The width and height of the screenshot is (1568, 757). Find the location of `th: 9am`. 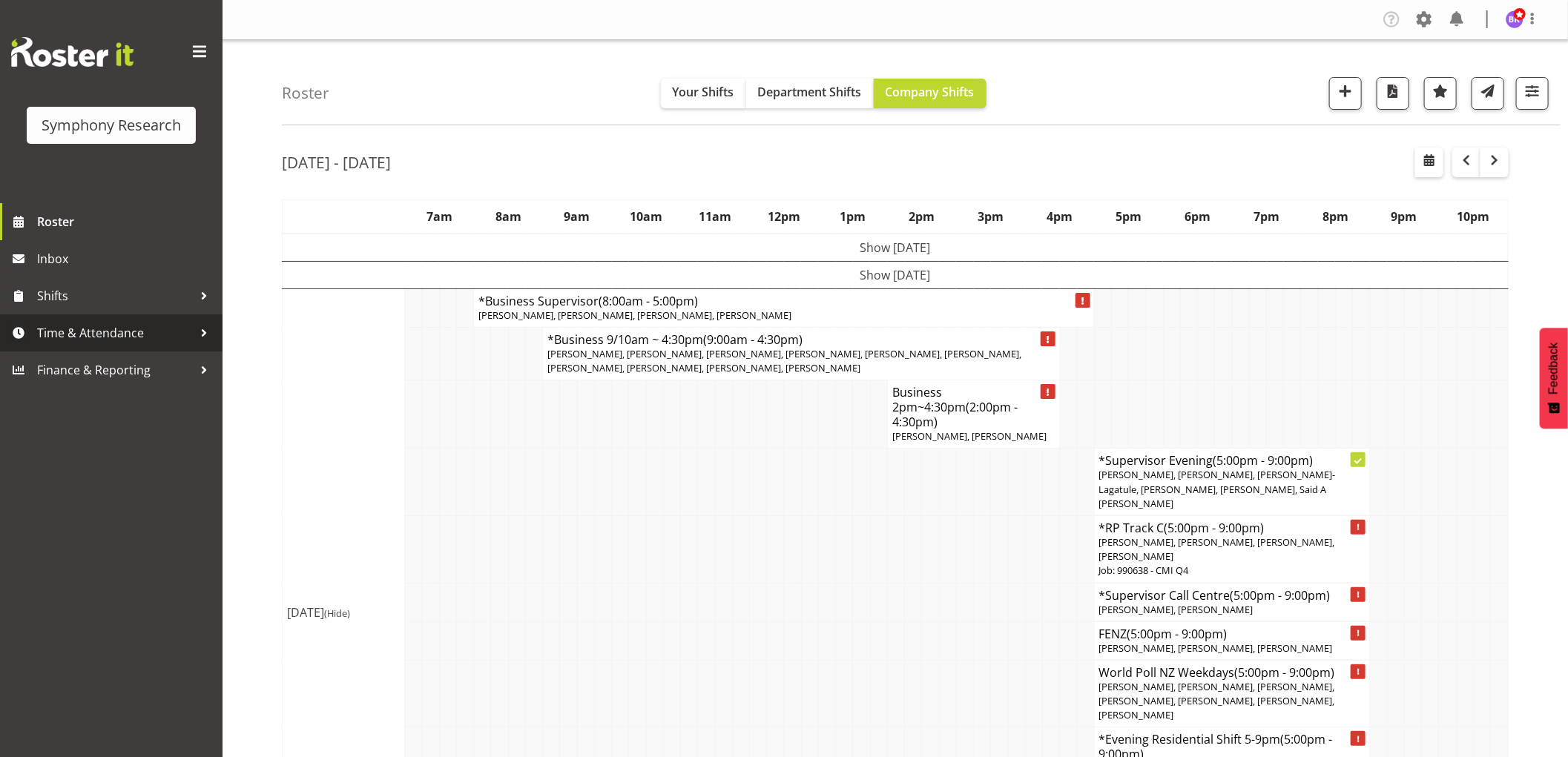

th: 9am is located at coordinates (577, 217).